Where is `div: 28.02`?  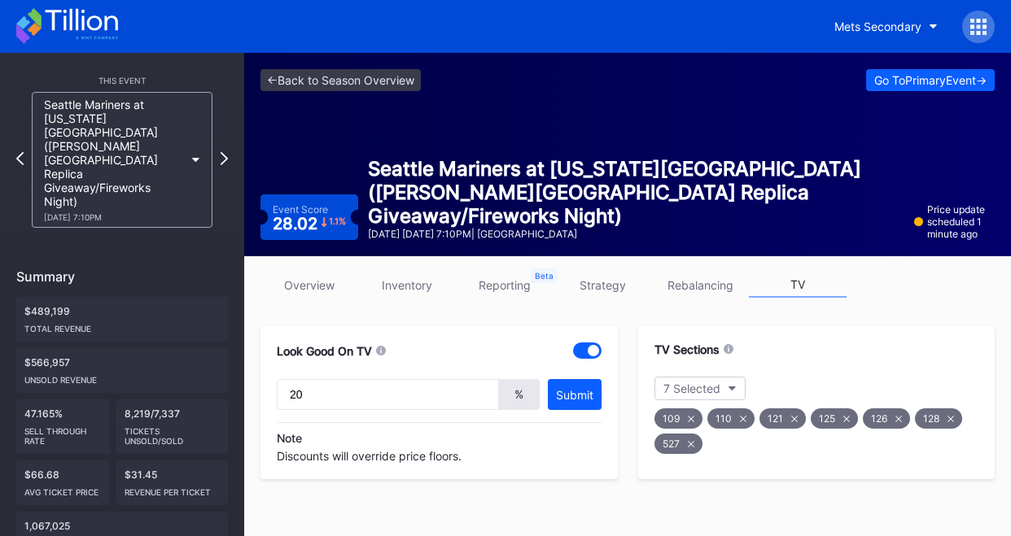
div: 28.02 is located at coordinates (309, 224).